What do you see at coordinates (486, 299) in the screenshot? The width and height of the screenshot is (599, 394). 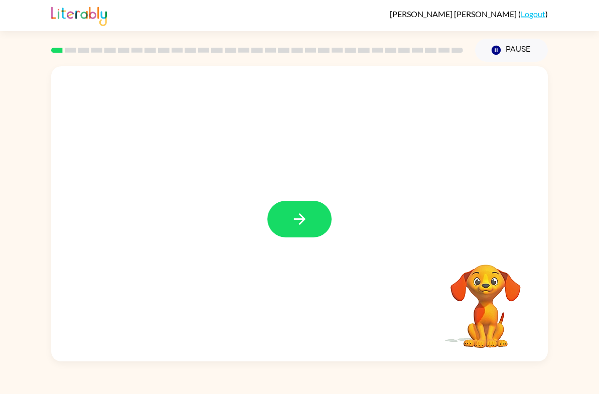 I see `video: Your browser must support playing .mp4 files to use Literably. Please try using another browser.` at bounding box center [486, 299].